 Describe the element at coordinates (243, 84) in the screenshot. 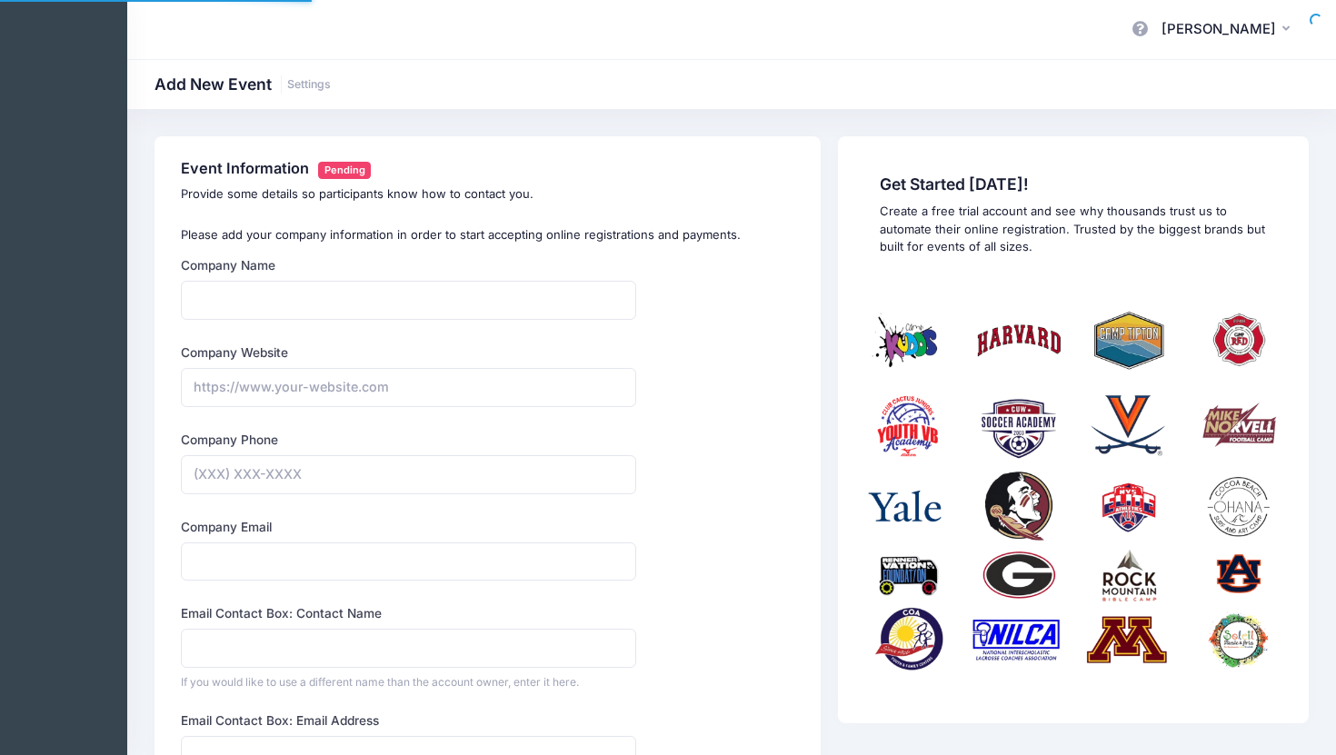

I see `h1: Add New Event` at that location.